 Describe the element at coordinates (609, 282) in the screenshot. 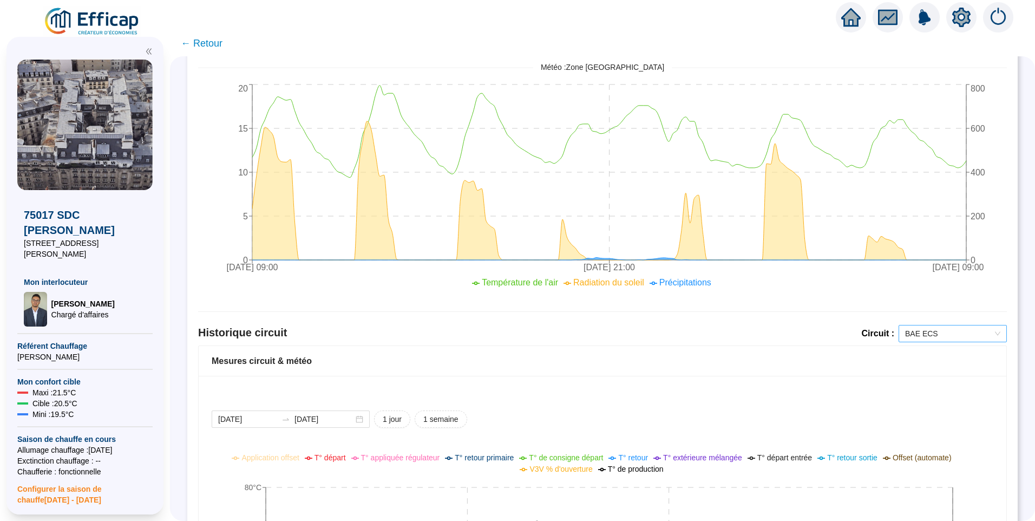

I see `span: Radiation du soleil` at that location.